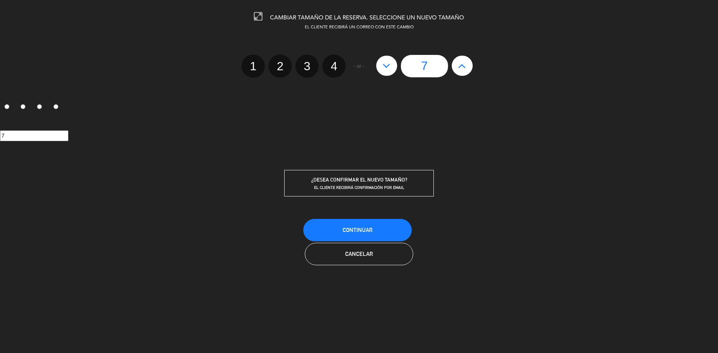 The width and height of the screenshot is (718, 353). What do you see at coordinates (7, 107) in the screenshot?
I see `input: 1` at bounding box center [7, 107].